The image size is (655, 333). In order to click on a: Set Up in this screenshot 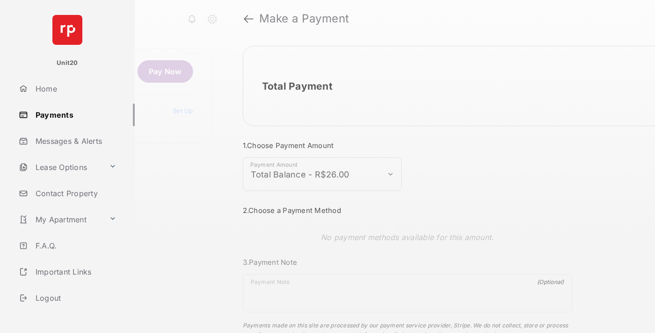, I will do `click(183, 111)`.